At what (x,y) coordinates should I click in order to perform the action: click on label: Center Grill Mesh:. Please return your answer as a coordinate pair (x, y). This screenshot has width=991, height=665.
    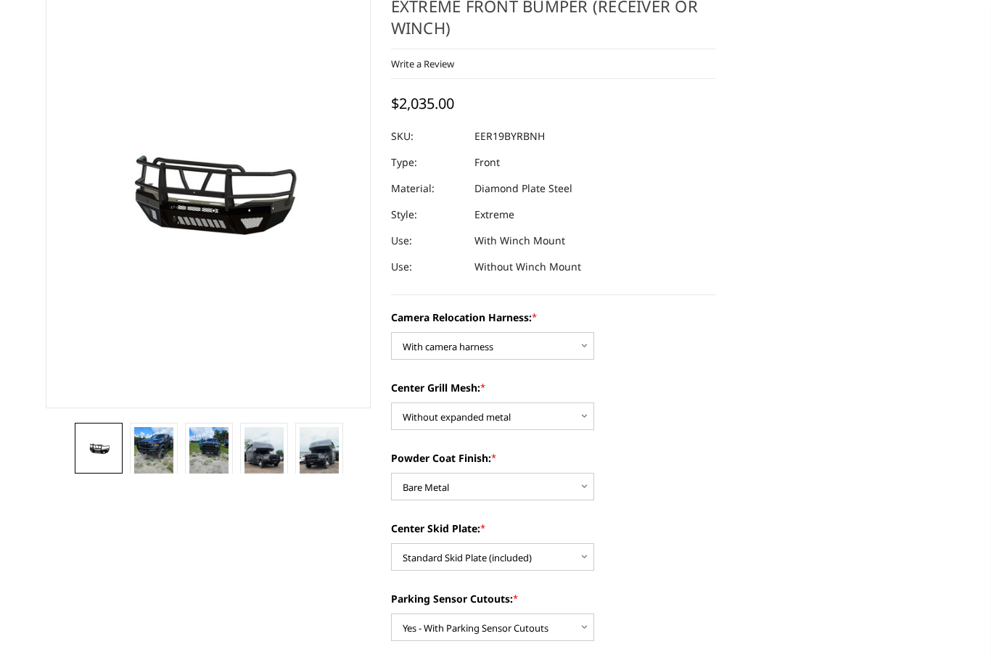
    Looking at the image, I should click on (554, 387).